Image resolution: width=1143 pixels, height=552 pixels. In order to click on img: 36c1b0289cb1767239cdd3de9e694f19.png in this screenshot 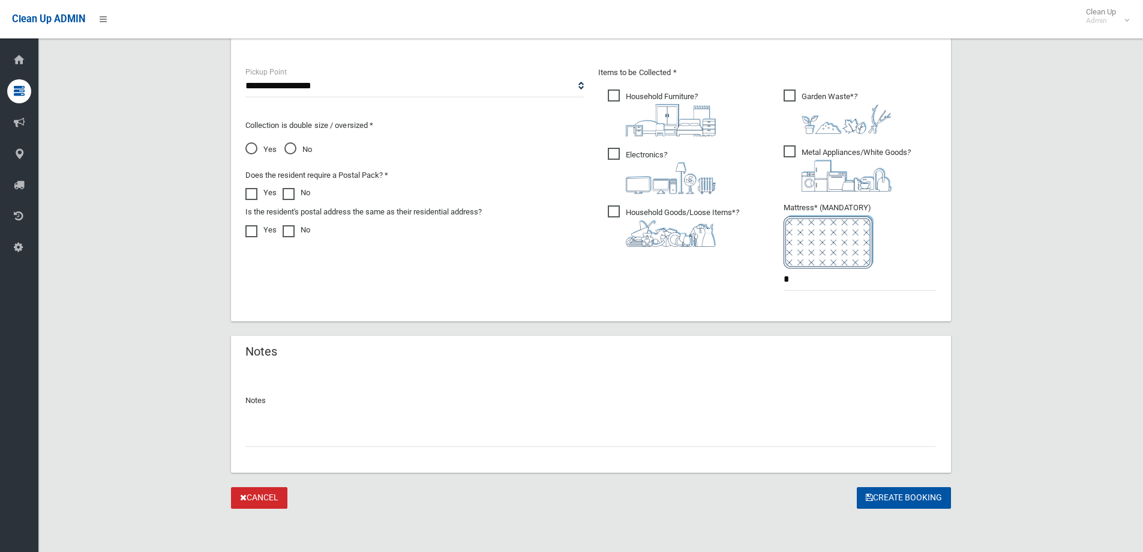, I will do `click(847, 175)`.